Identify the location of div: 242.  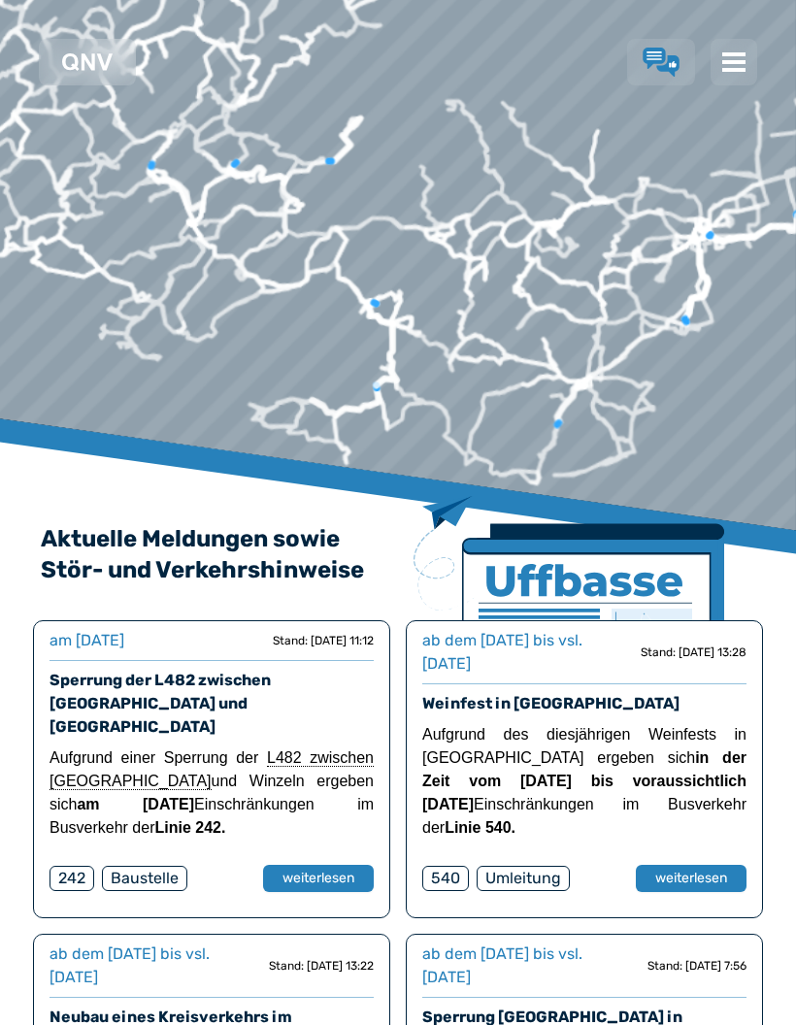
(72, 879).